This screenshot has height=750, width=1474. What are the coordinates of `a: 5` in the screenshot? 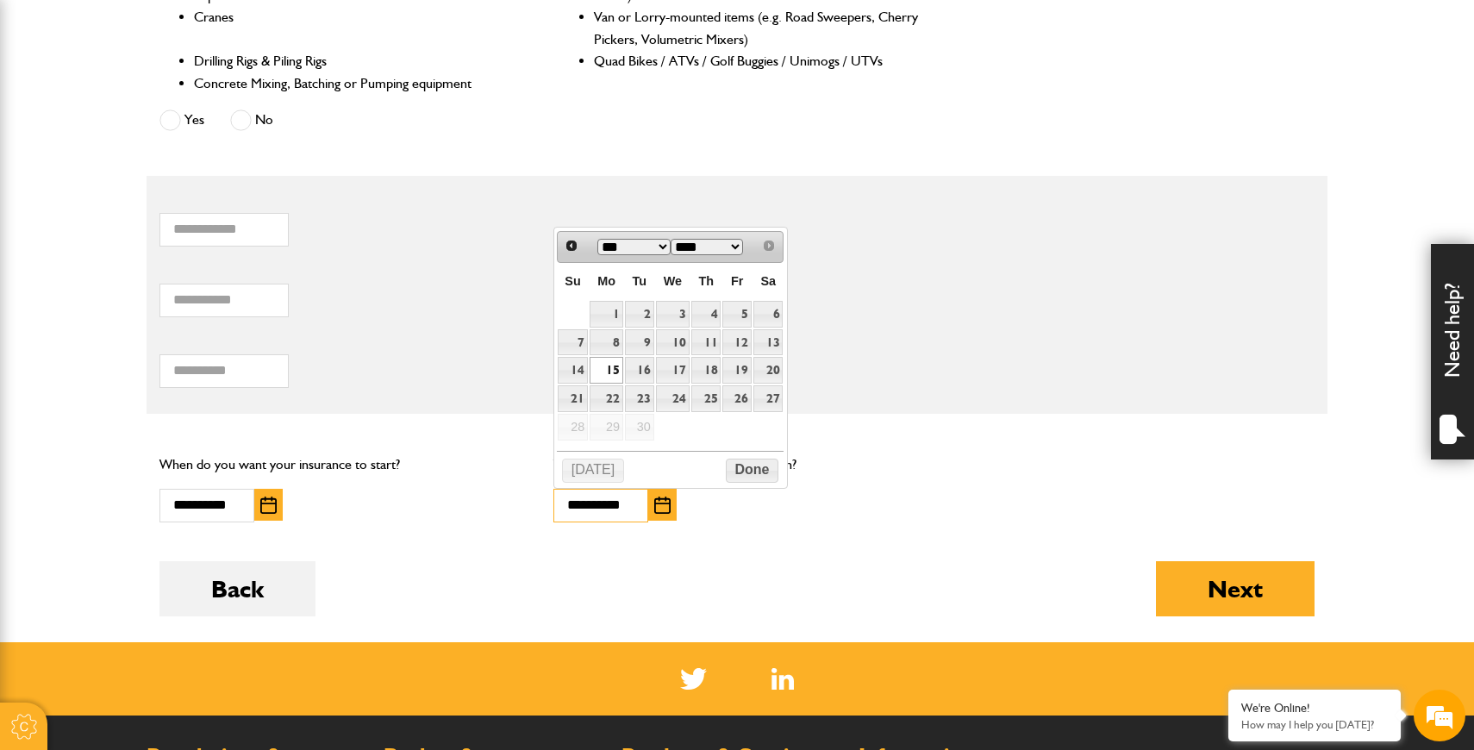 It's located at (737, 314).